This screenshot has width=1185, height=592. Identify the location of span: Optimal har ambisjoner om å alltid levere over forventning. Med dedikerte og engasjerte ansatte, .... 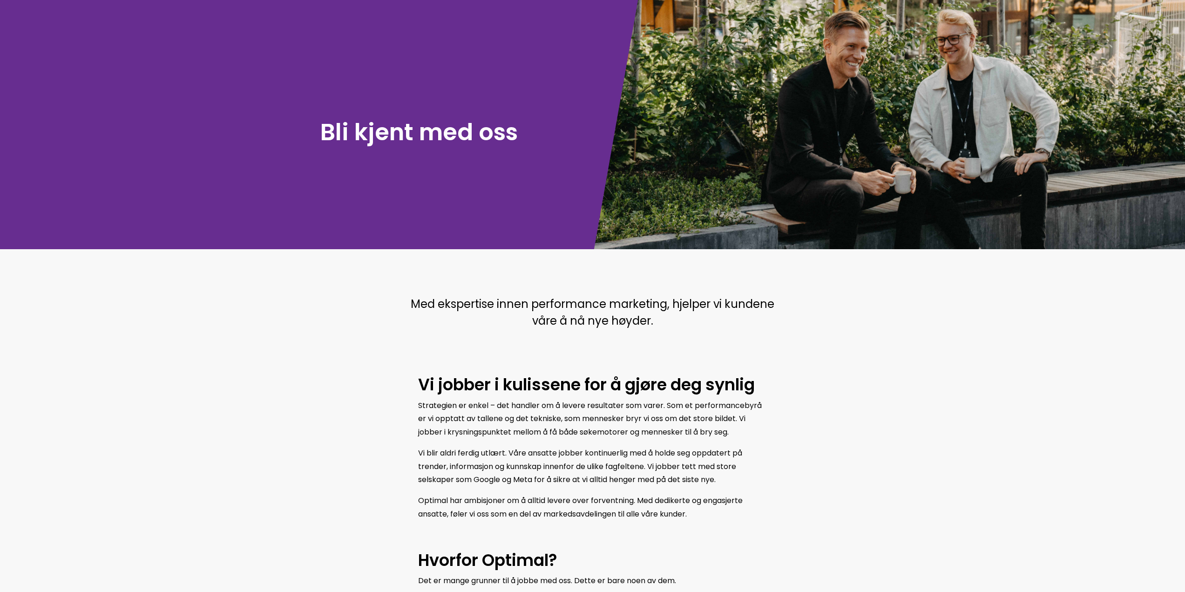
(580, 507).